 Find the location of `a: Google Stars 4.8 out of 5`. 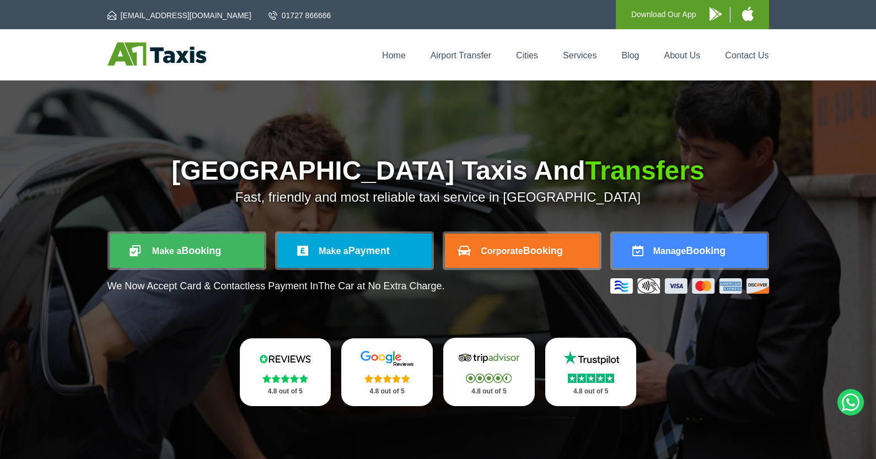

a: Google Stars 4.8 out of 5 is located at coordinates (387, 372).